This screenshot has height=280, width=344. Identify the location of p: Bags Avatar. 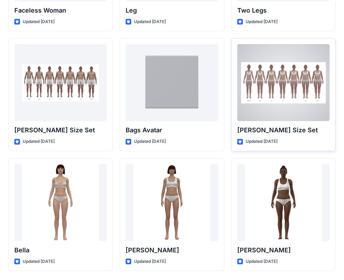
(172, 130).